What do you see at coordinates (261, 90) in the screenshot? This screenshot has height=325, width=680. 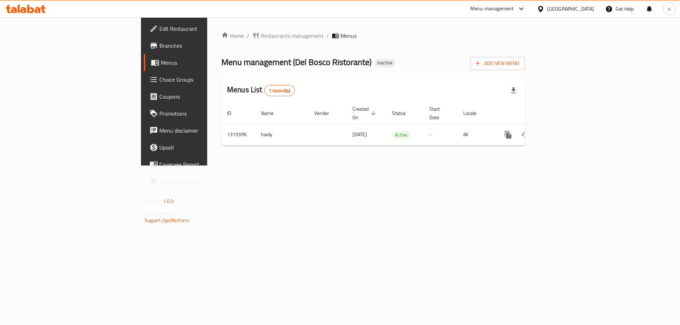 I see `h2: Menus List` at bounding box center [261, 90].